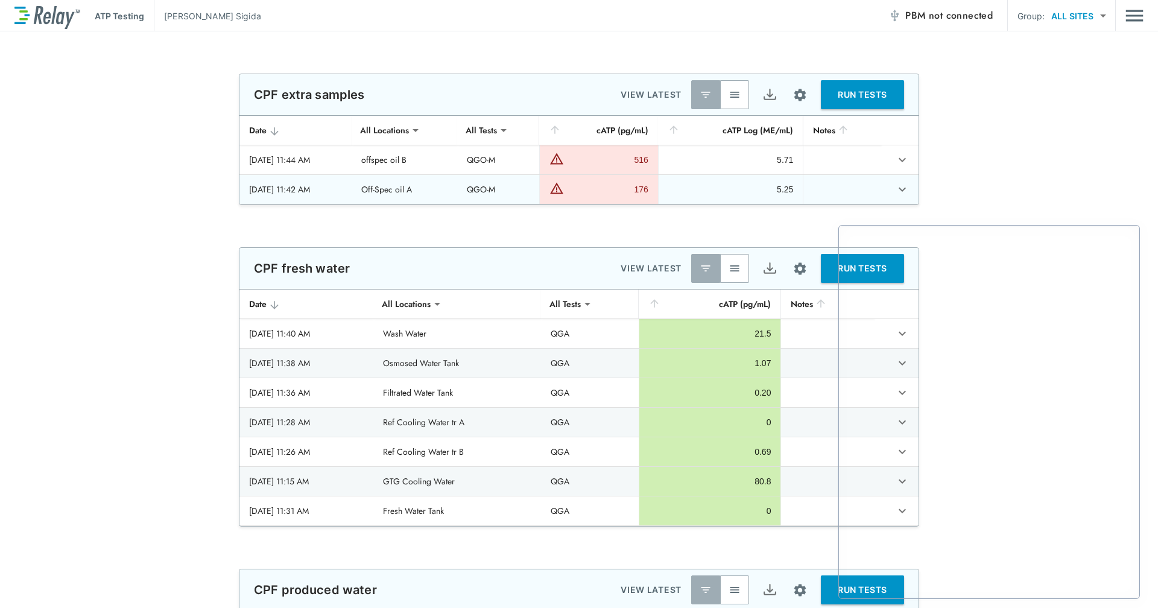 The width and height of the screenshot is (1158, 608). What do you see at coordinates (457, 363) in the screenshot?
I see `td: Osmosed Water Tank` at bounding box center [457, 363].